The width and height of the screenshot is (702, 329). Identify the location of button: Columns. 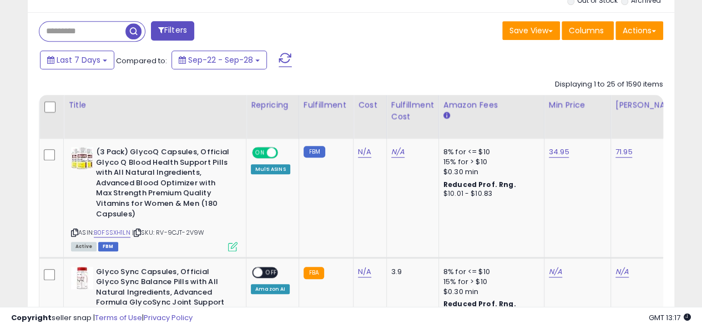
(588, 31).